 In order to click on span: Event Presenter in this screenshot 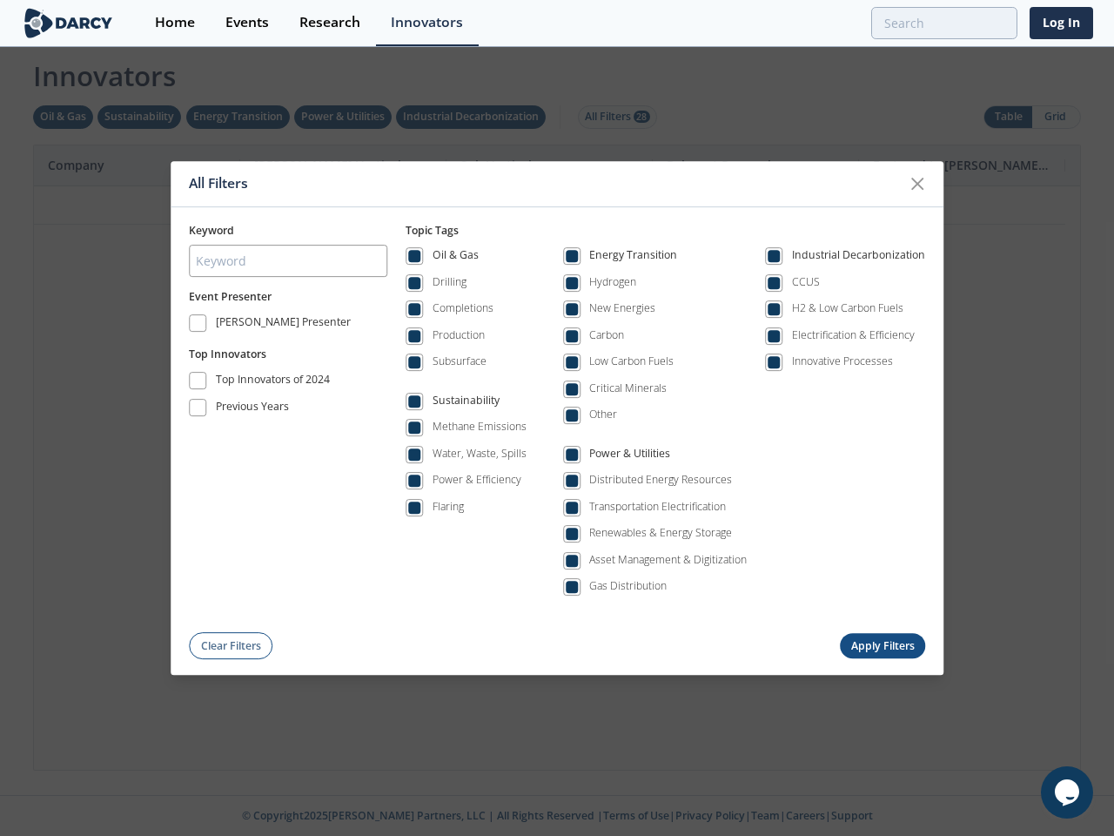, I will do `click(230, 296)`.